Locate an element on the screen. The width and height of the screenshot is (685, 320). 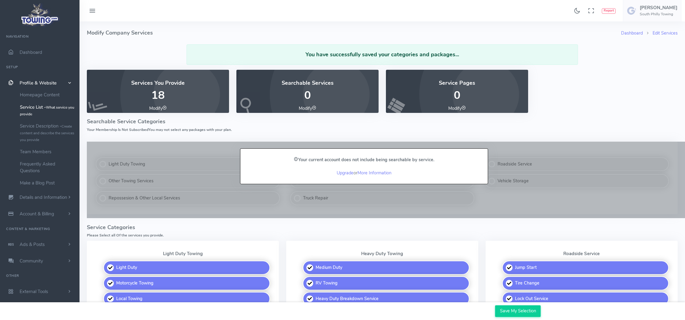
label: Lock Out Service is located at coordinates (585, 299).